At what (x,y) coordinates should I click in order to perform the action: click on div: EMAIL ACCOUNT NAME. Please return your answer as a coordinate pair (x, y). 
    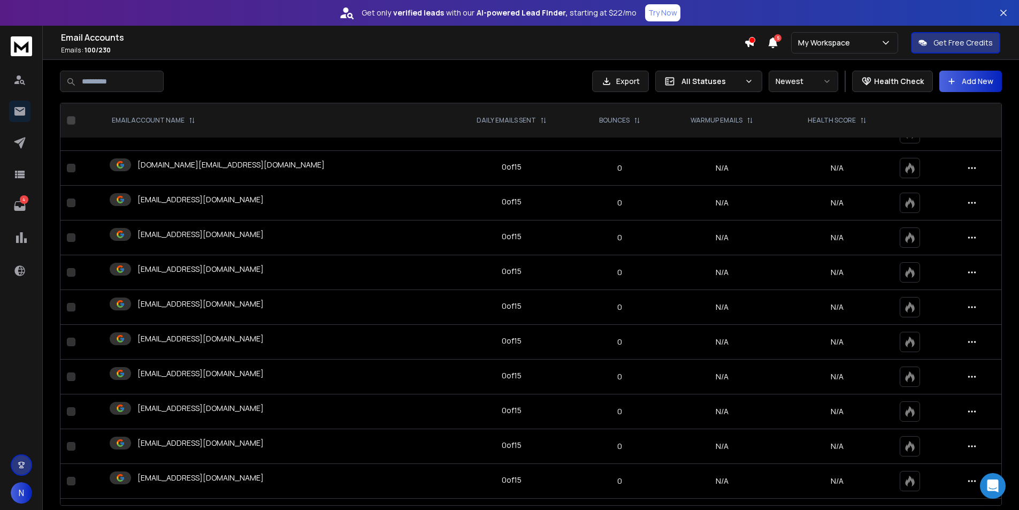
    Looking at the image, I should click on (153, 120).